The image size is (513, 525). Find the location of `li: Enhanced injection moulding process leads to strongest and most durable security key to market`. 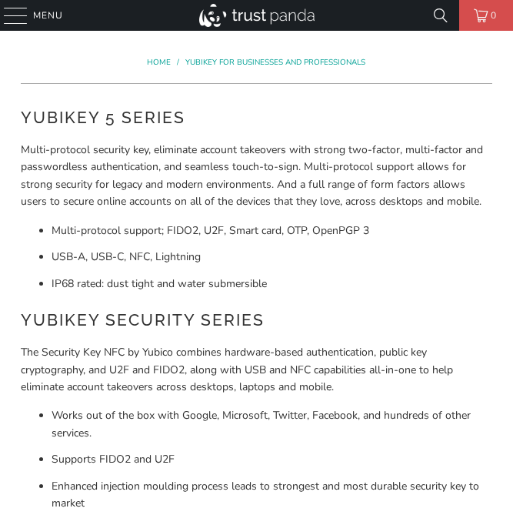

li: Enhanced injection moulding process leads to strongest and most durable security key to market is located at coordinates (272, 495).